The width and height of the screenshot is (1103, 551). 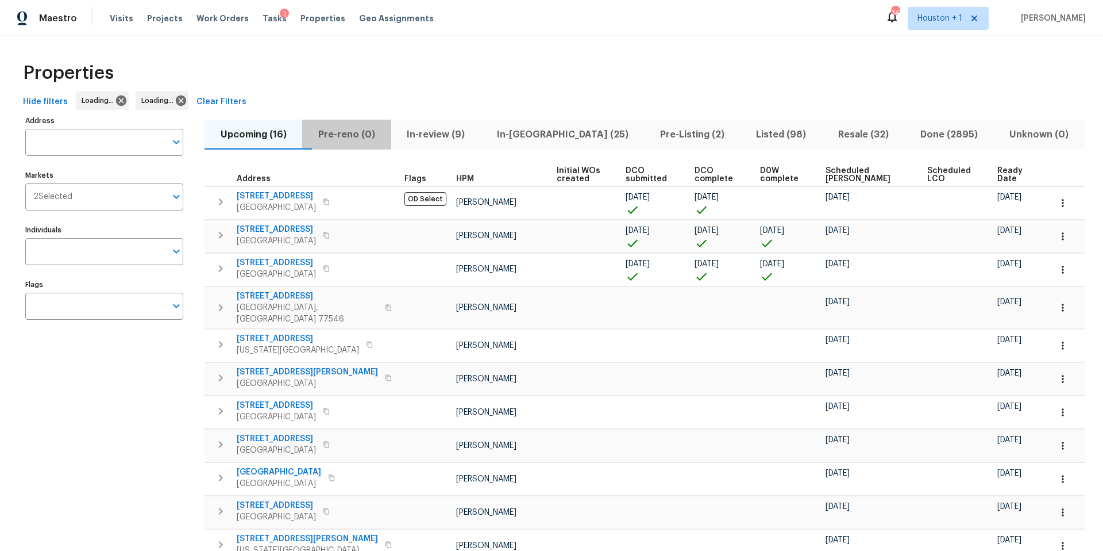 I want to click on span: Hide filters, so click(x=45, y=102).